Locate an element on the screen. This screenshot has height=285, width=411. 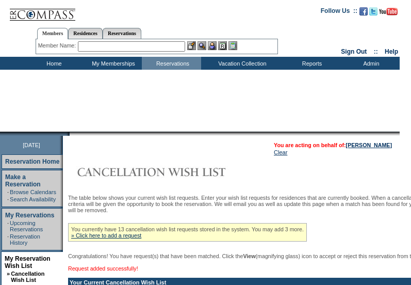
a: Become our fan on Facebook is located at coordinates (364, 13).